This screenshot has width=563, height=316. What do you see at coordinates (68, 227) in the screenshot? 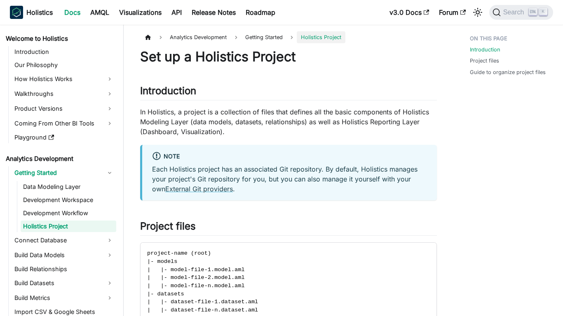
I see `a: Holistics Project` at bounding box center [68, 227].